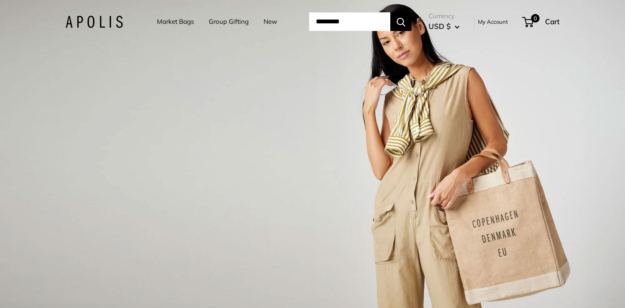 This screenshot has height=308, width=625. Describe the element at coordinates (493, 22) in the screenshot. I see `a: My Account` at that location.